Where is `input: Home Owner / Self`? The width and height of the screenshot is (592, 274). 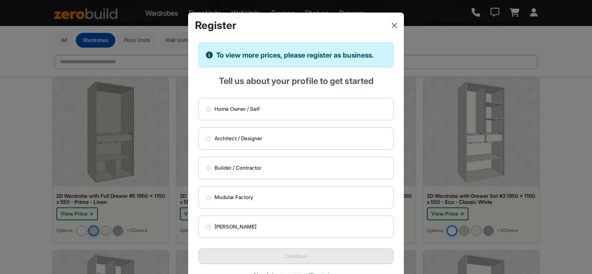 input: Home Owner / Self is located at coordinates (208, 110).